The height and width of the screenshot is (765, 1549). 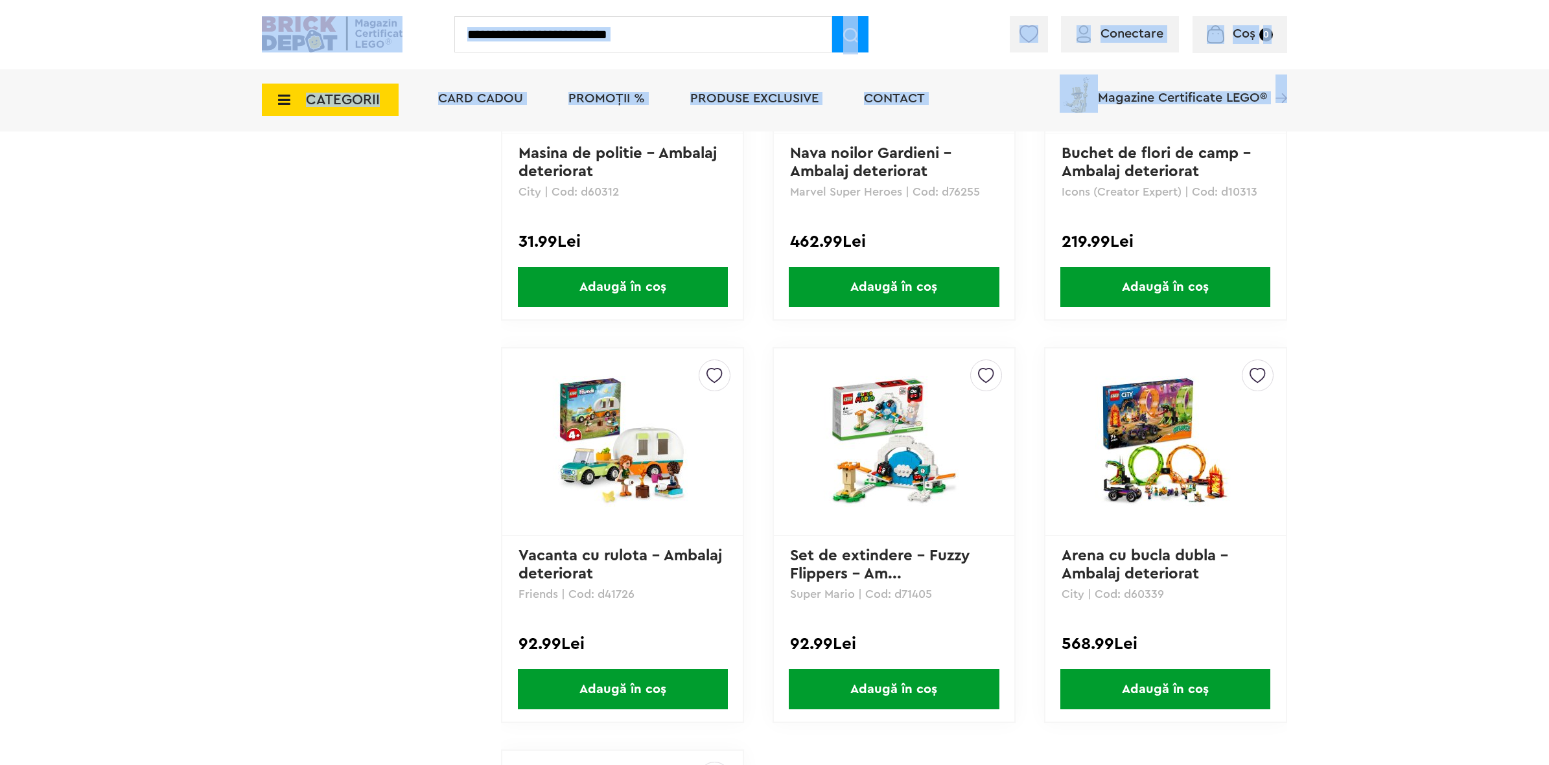 What do you see at coordinates (1132, 34) in the screenshot?
I see `span: Conectare` at bounding box center [1132, 34].